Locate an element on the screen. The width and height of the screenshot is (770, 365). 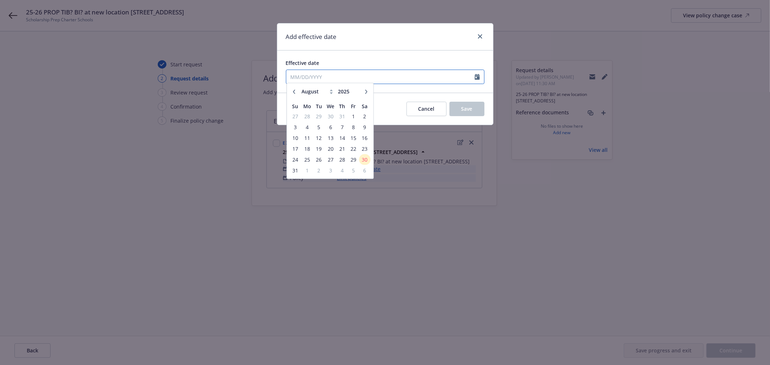
span: 9 is located at coordinates (365, 127).